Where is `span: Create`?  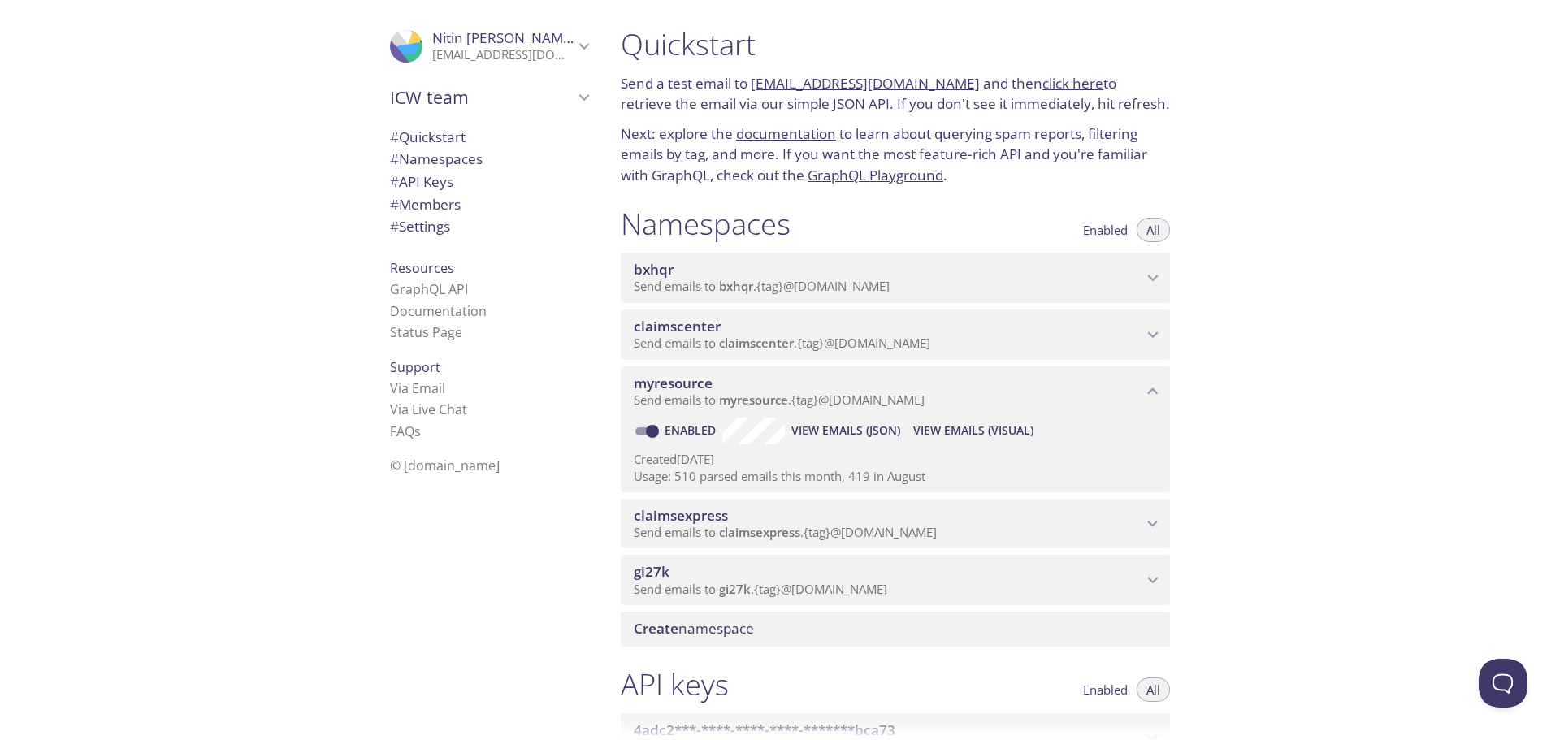 span: Create is located at coordinates (656, 628).